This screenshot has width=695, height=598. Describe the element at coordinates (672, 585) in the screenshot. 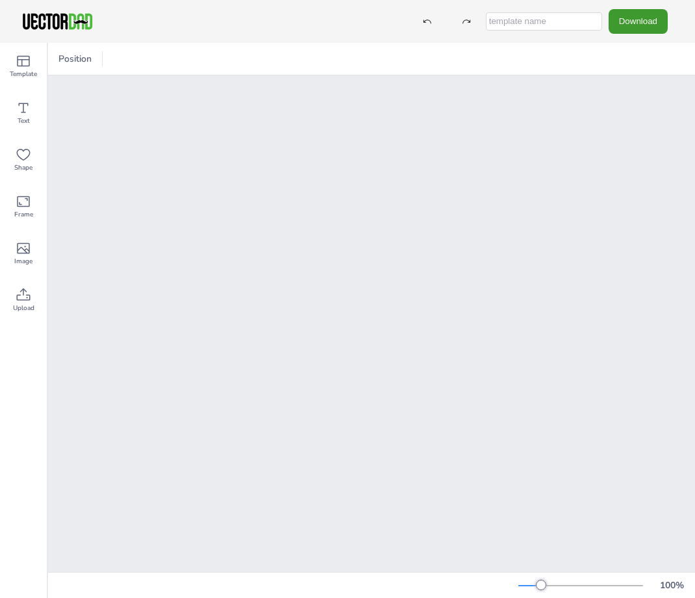

I see `div: 100 %` at that location.